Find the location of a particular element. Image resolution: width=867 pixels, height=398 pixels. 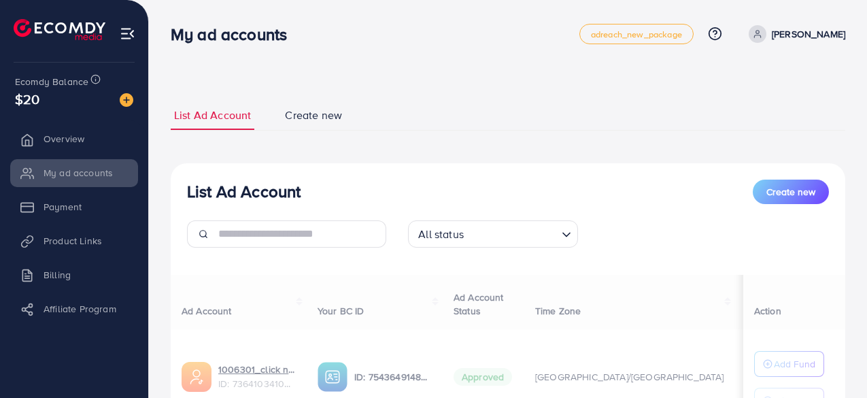

img: logo is located at coordinates (59, 29).